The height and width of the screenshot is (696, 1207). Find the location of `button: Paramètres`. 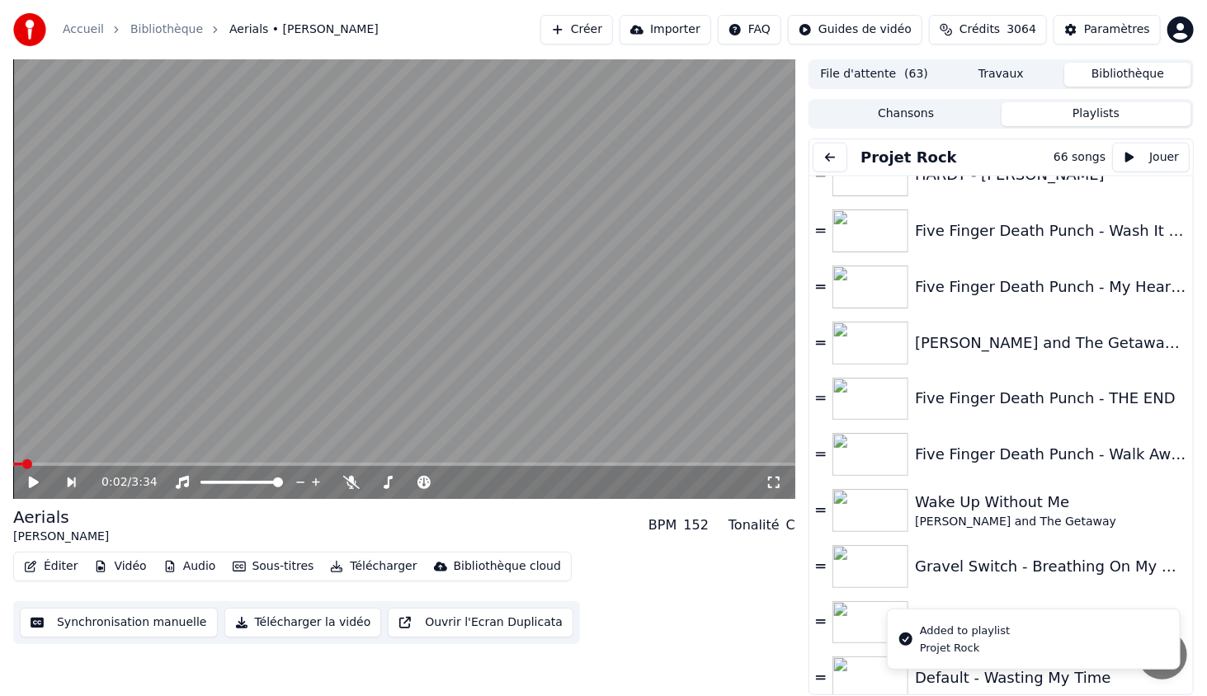

button: Paramètres is located at coordinates (1107, 30).